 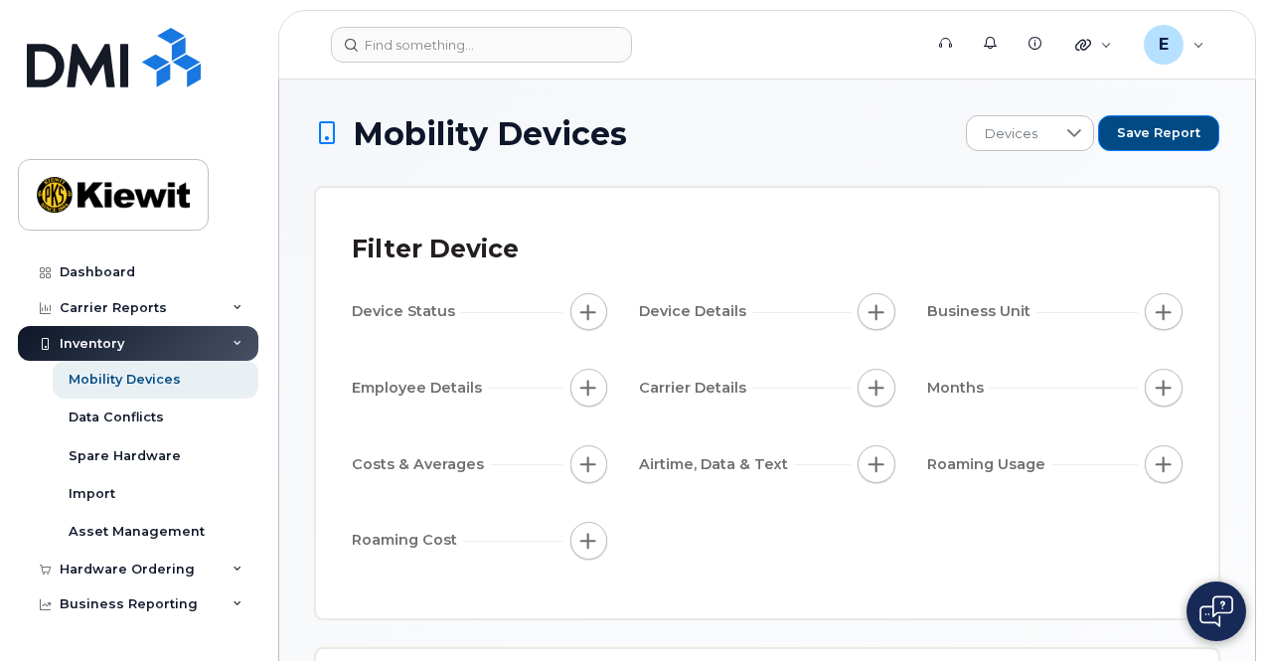 I want to click on img: Open chat, so click(x=1216, y=611).